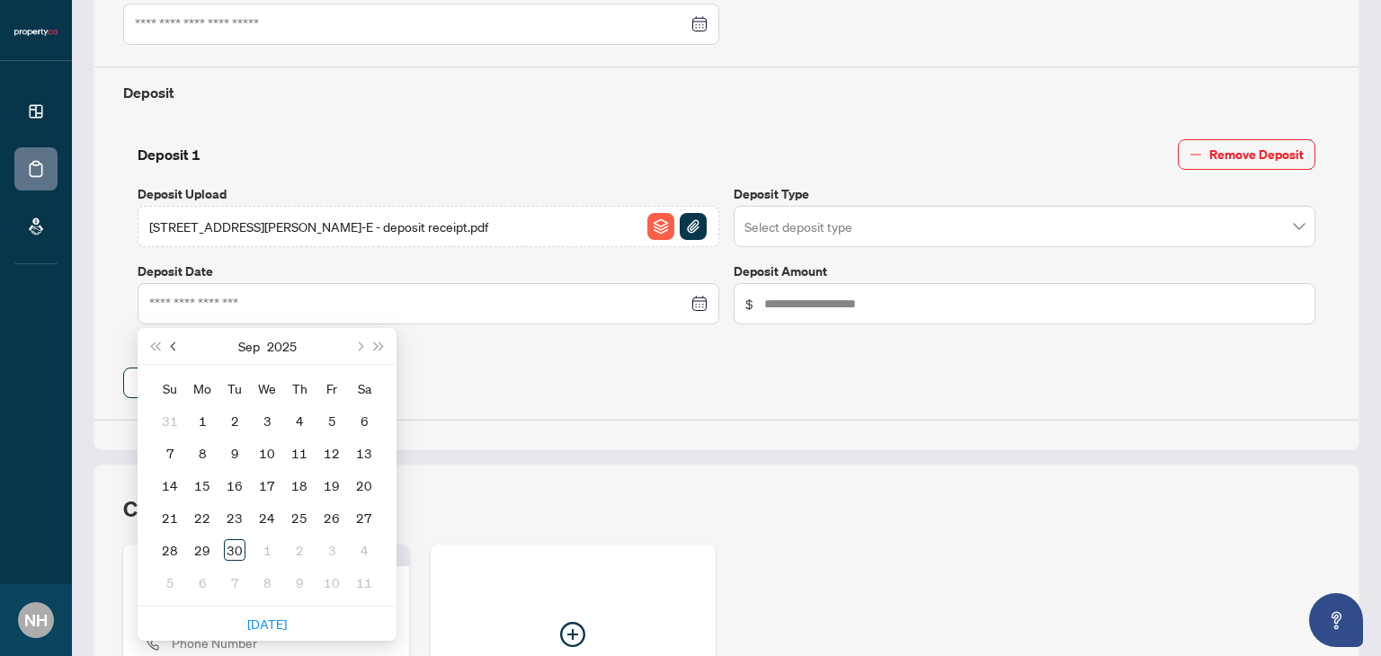 Image resolution: width=1381 pixels, height=656 pixels. Describe the element at coordinates (202, 550) in the screenshot. I see `div: 29` at that location.